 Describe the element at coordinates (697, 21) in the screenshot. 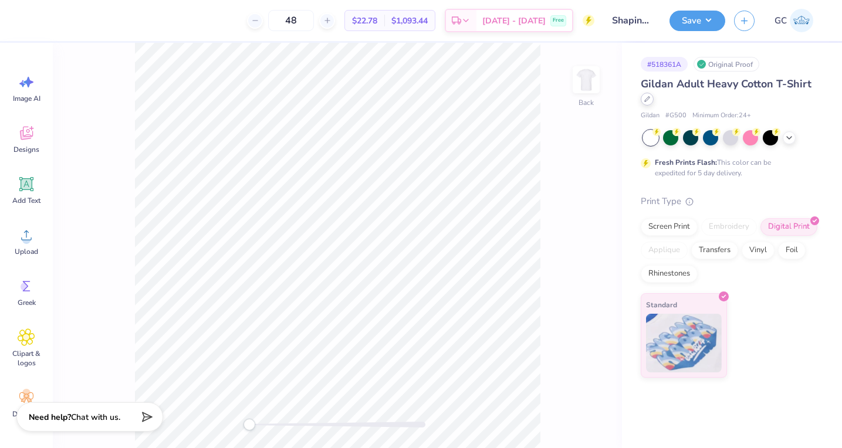

I see `button: Save` at that location.